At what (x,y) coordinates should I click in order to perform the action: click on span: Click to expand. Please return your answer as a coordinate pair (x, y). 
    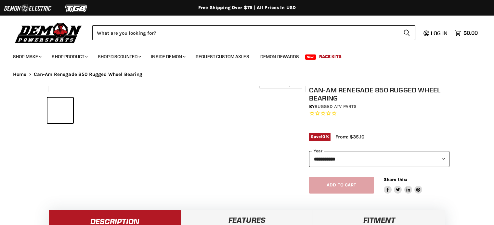
    Looking at the image, I should click on (280, 84).